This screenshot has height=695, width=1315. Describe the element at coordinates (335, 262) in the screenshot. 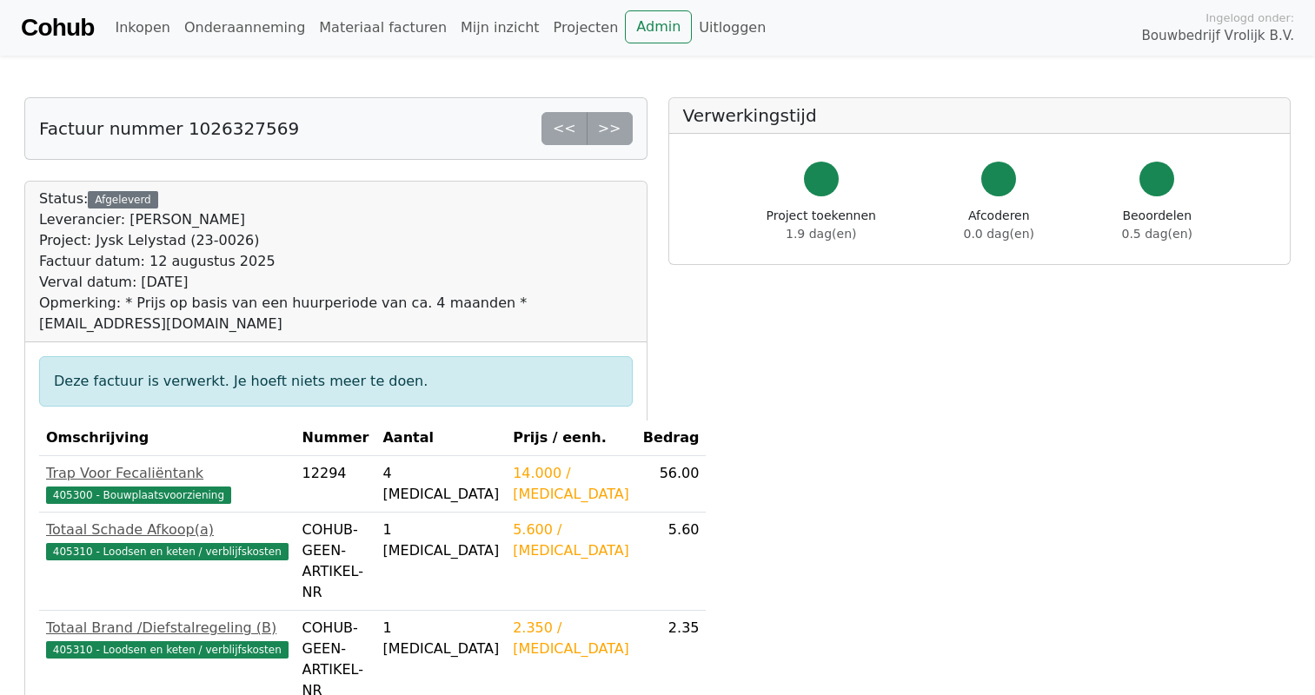

I see `div: Factuur datum: 12 augustus 2025` at that location.